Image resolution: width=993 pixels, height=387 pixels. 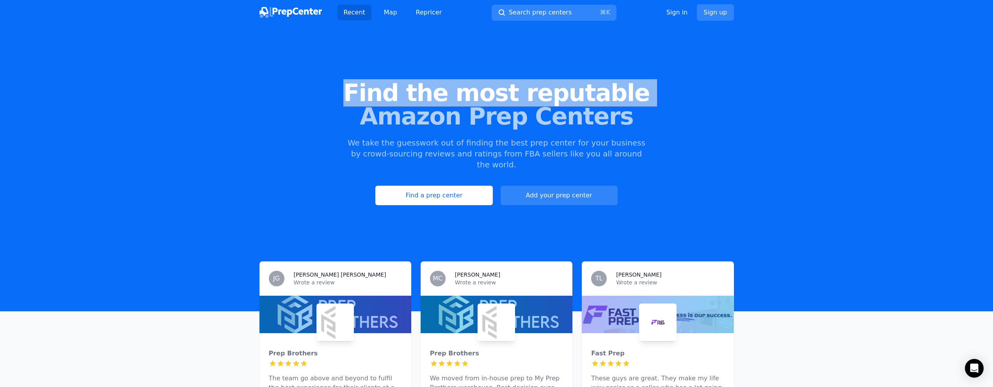 I want to click on a: Repricer, so click(x=429, y=12).